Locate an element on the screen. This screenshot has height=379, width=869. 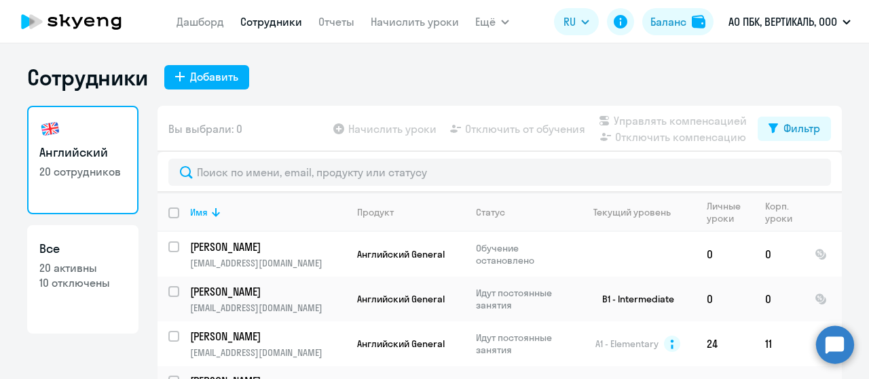
img: balance is located at coordinates (699, 22).